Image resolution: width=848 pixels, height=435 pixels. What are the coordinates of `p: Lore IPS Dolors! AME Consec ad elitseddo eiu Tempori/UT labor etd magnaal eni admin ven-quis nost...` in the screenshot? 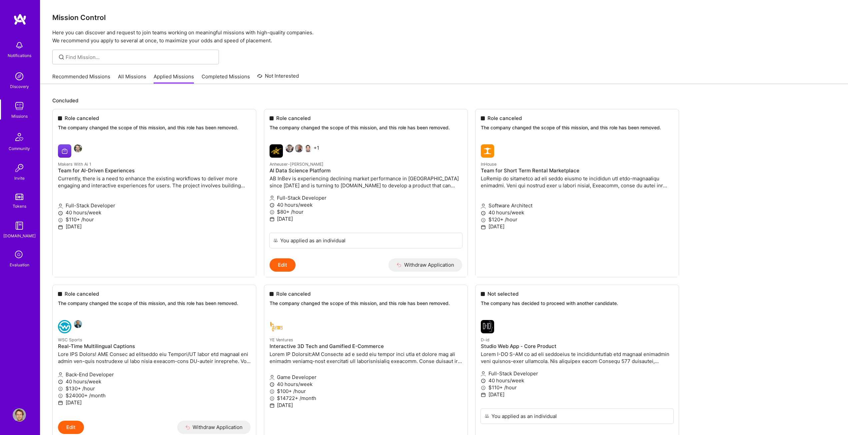 It's located at (154, 358).